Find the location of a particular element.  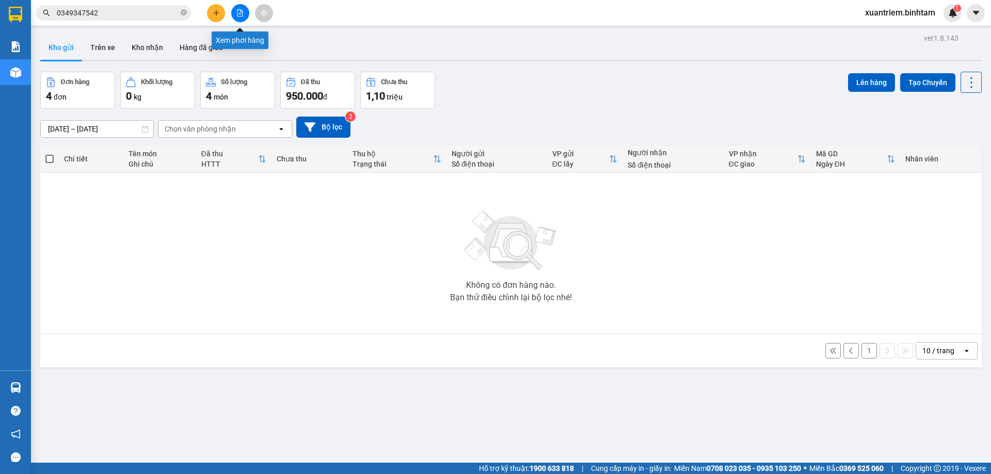

div: Chọn văn phòng nhận is located at coordinates (200, 129).